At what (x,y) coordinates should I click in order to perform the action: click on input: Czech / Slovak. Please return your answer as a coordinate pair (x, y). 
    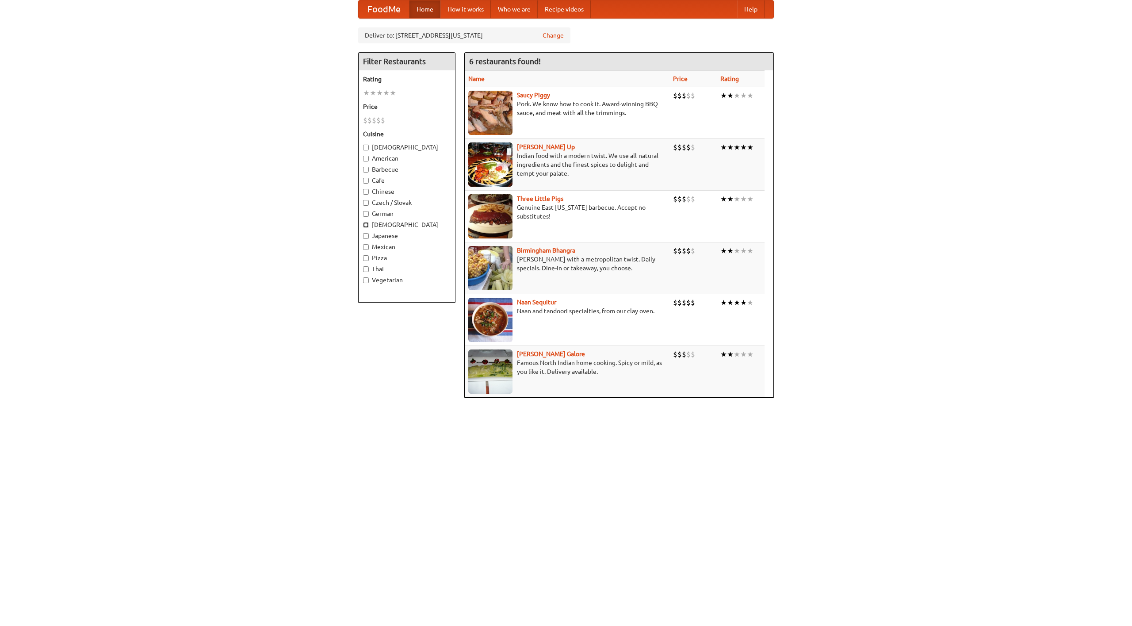
    Looking at the image, I should click on (366, 203).